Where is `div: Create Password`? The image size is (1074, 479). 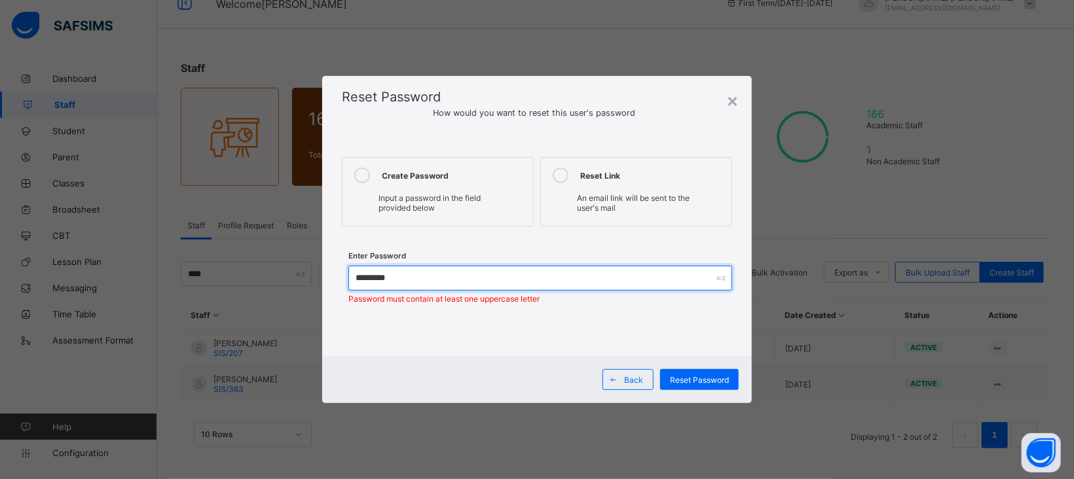
div: Create Password is located at coordinates (454, 175).